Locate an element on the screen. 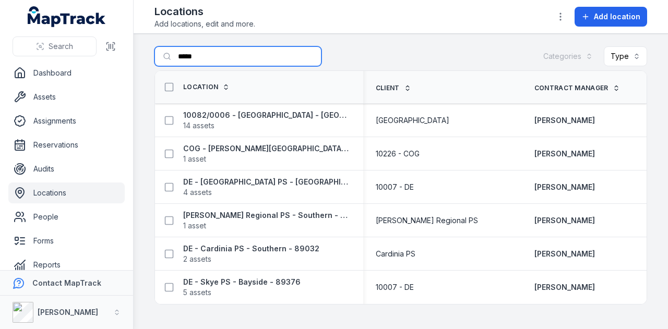 The height and width of the screenshot is (329, 668). span: Cardinia PS is located at coordinates (395, 254).